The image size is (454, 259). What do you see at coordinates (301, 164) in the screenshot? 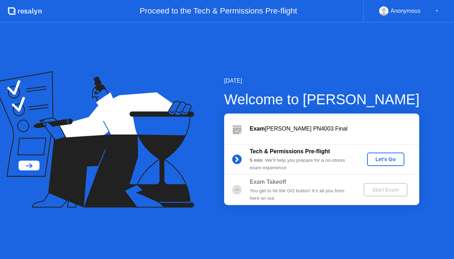
I see `div: : We’ll help you prepare for a no-stress exam experience` at bounding box center [301, 164].